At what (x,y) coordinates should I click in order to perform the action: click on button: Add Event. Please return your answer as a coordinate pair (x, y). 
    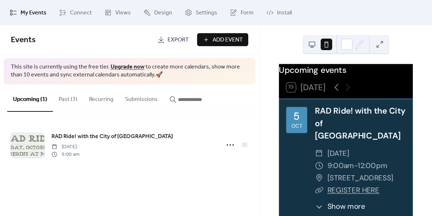
    Looking at the image, I should click on (223, 40).